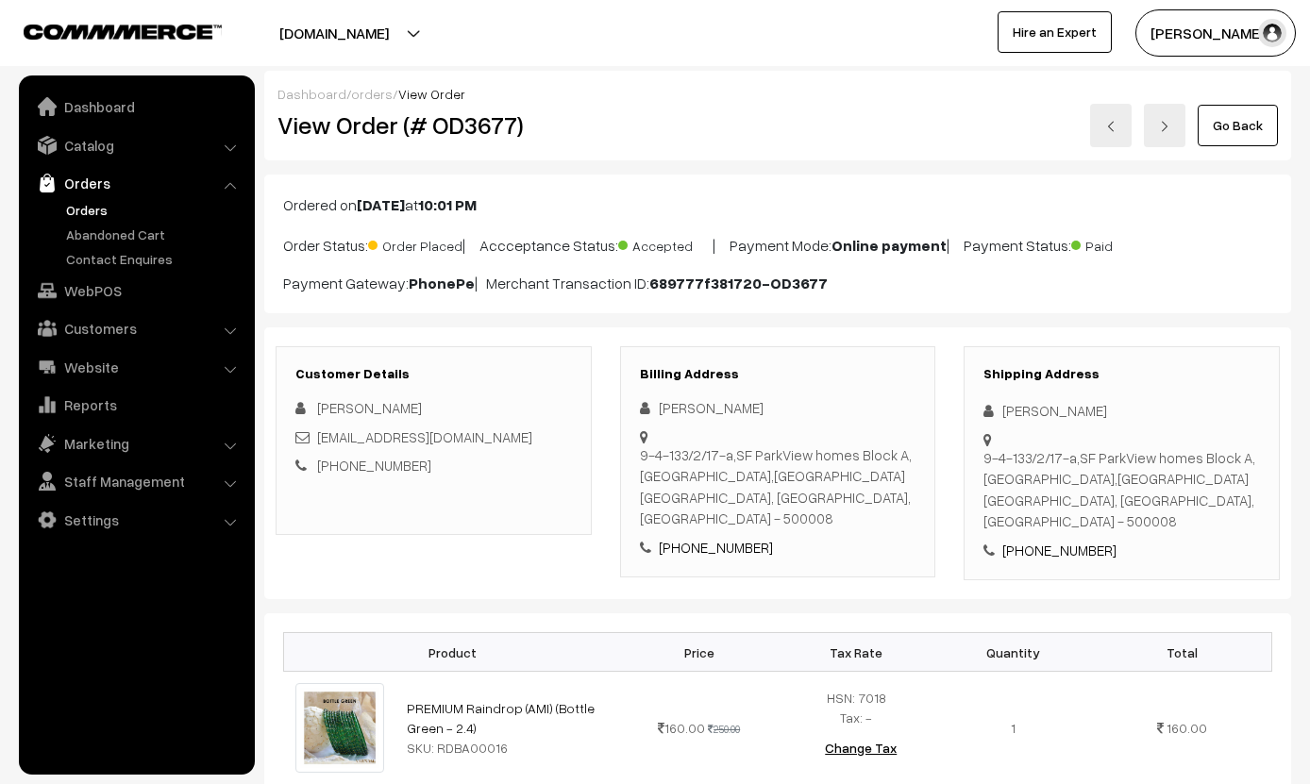  I want to click on a: Marketing, so click(136, 443).